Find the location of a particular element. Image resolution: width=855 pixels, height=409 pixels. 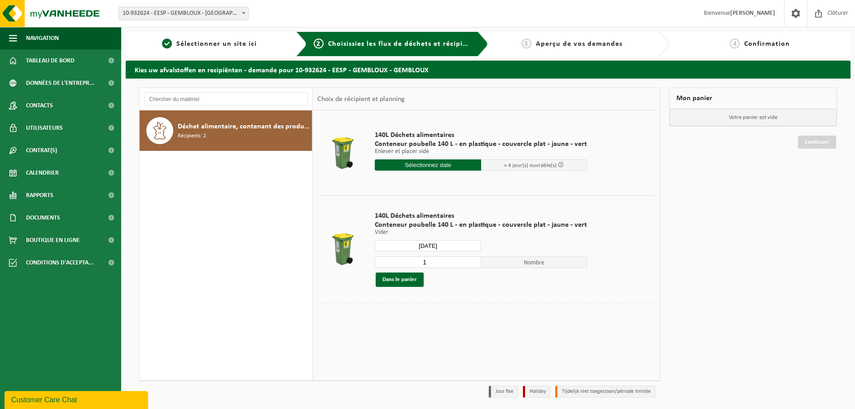

span: 1 is located at coordinates (167, 44).